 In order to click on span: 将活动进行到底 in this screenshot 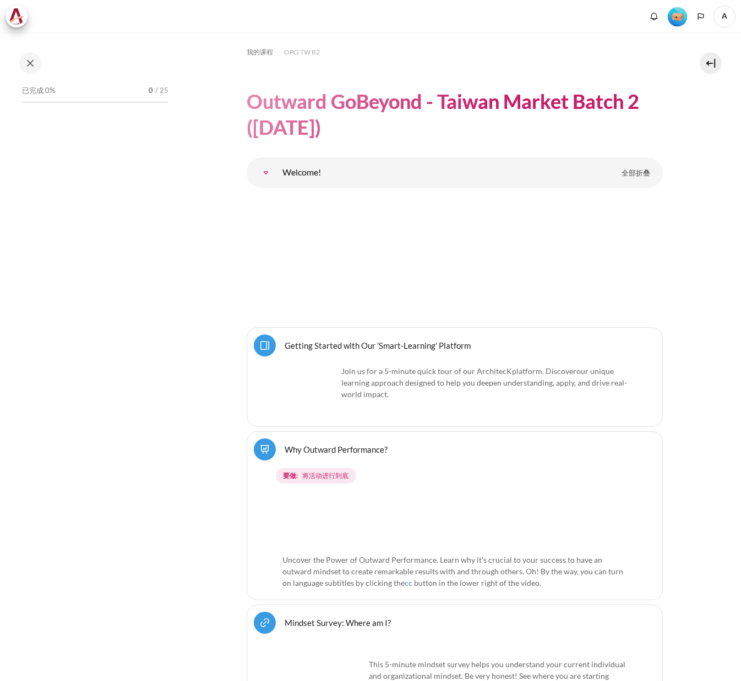, I will do `click(325, 476)`.